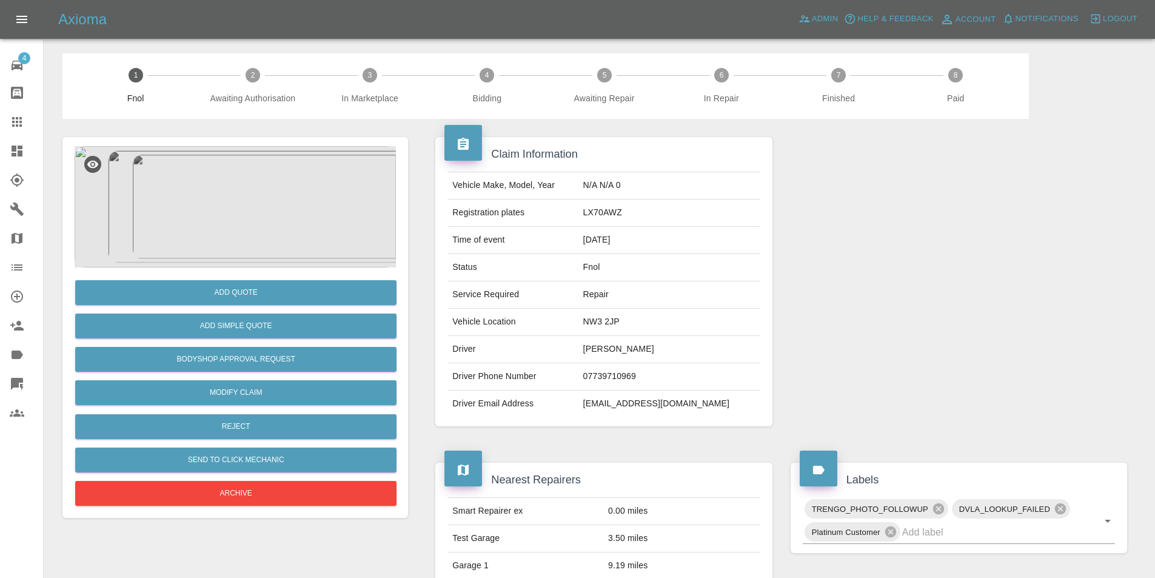 Image resolution: width=1155 pixels, height=578 pixels. I want to click on button: Send to Click Mechanic, so click(236, 459).